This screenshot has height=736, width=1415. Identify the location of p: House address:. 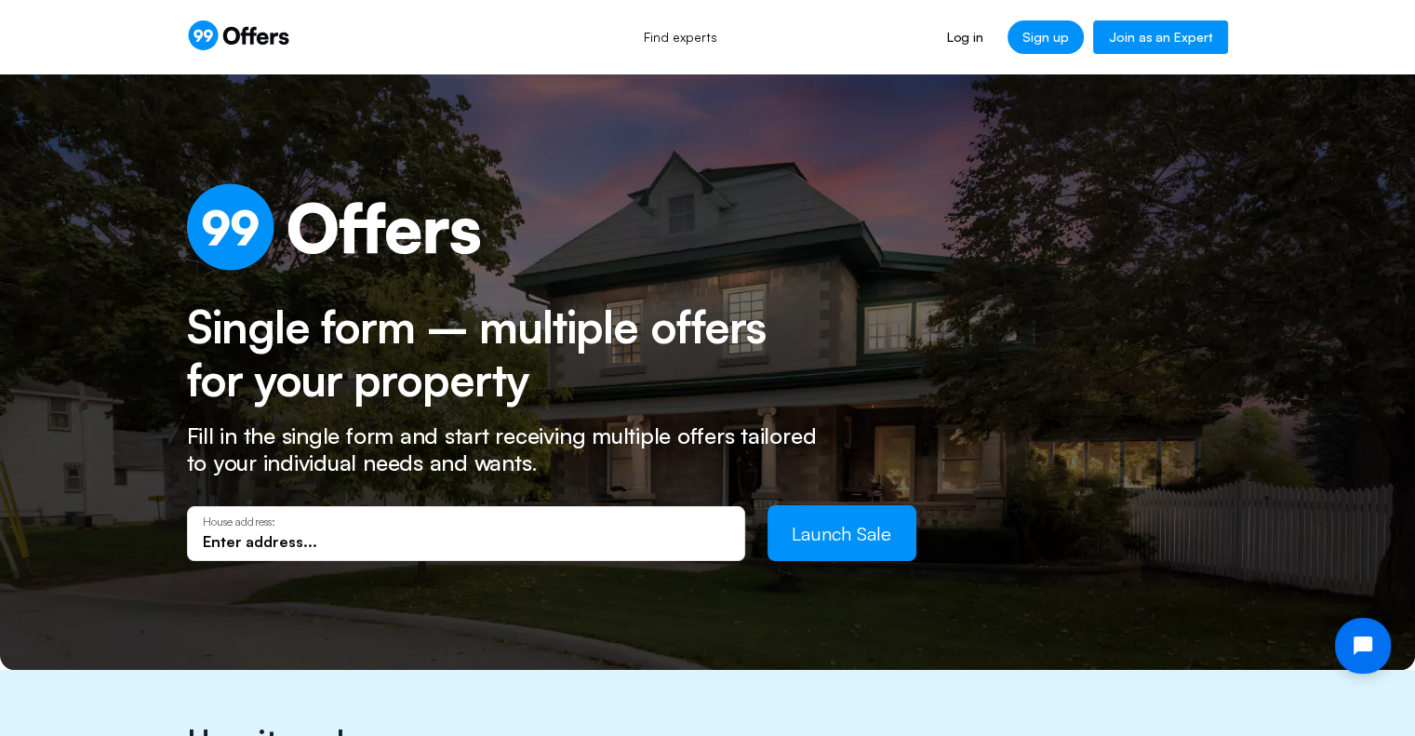
(466, 522).